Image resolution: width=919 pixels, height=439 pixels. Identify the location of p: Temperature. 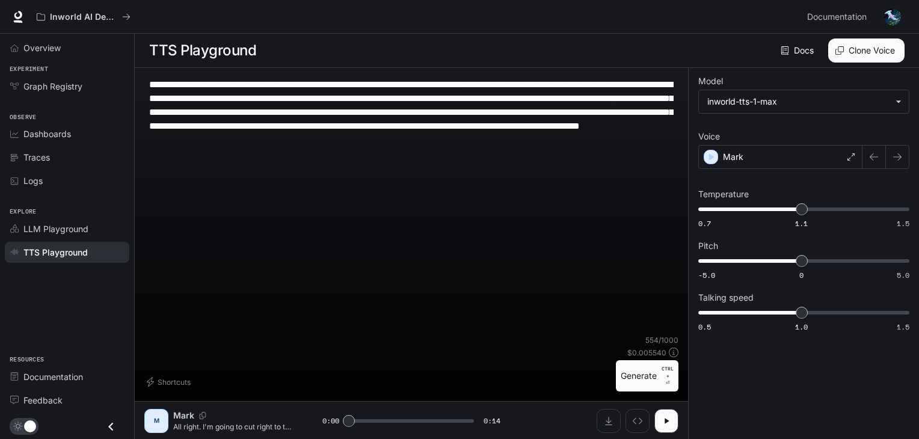
(723, 194).